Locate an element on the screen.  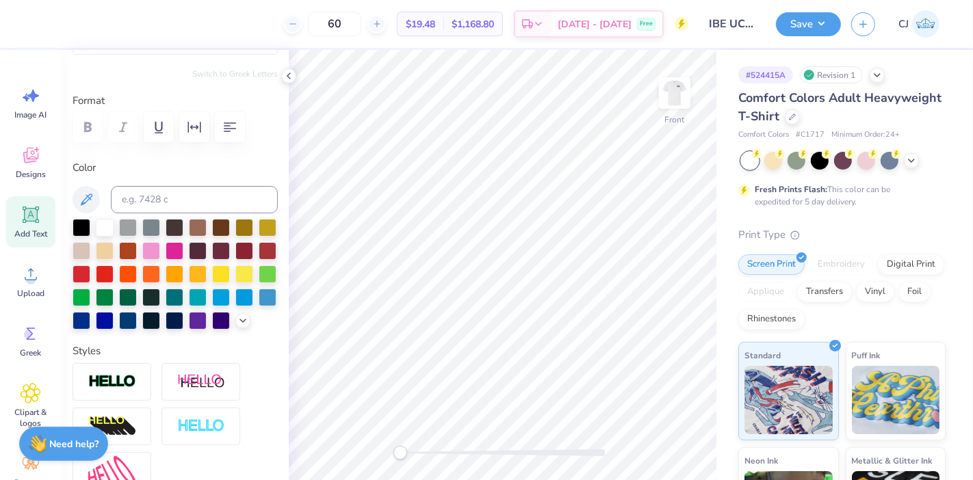
span: Neon Ink is located at coordinates (761, 461).